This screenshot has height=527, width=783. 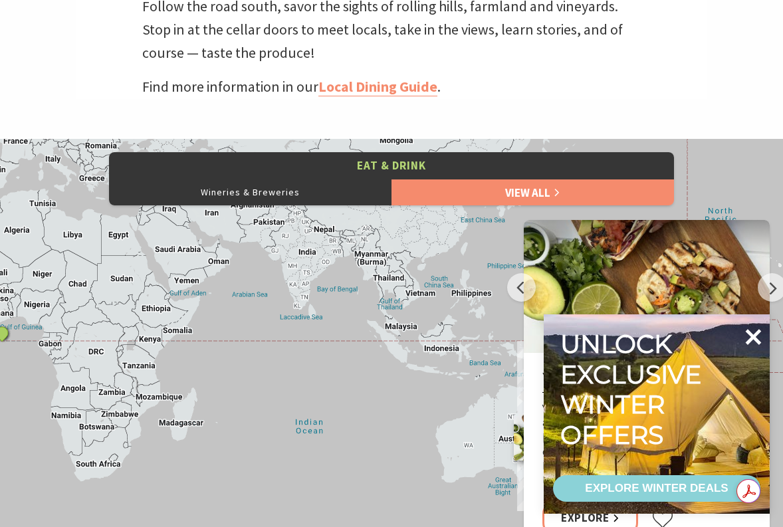 What do you see at coordinates (521, 287) in the screenshot?
I see `button: Previous` at bounding box center [521, 287].